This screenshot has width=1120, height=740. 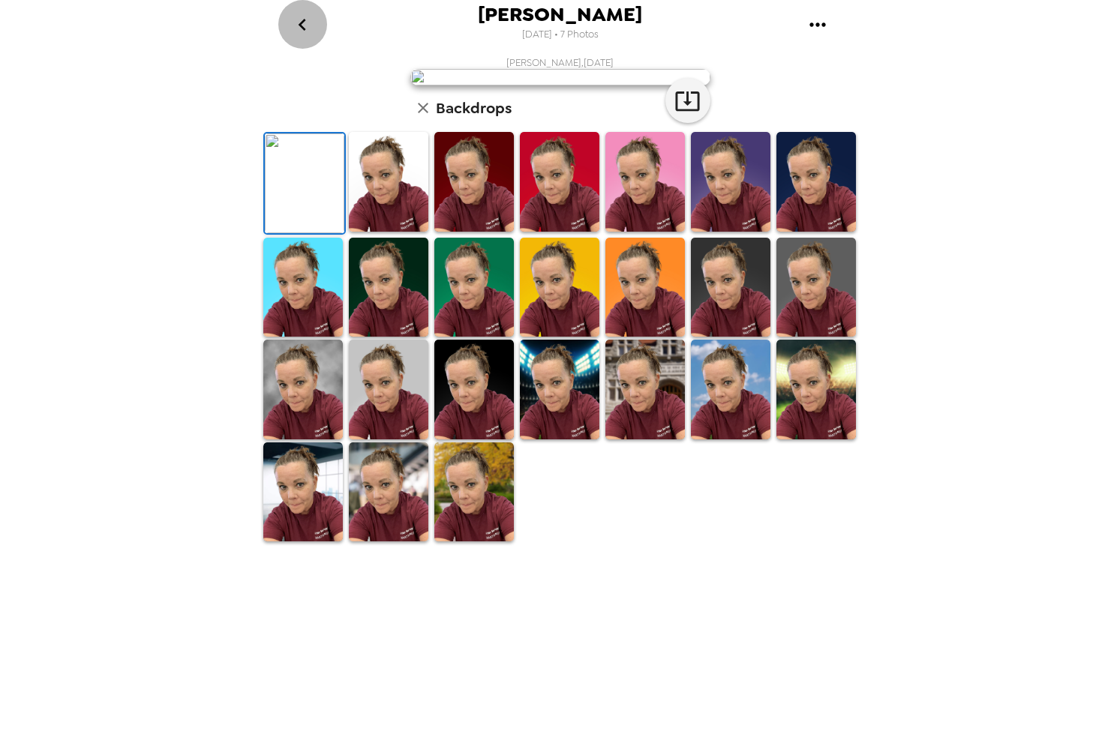 I want to click on h6: Backdrops, so click(x=473, y=108).